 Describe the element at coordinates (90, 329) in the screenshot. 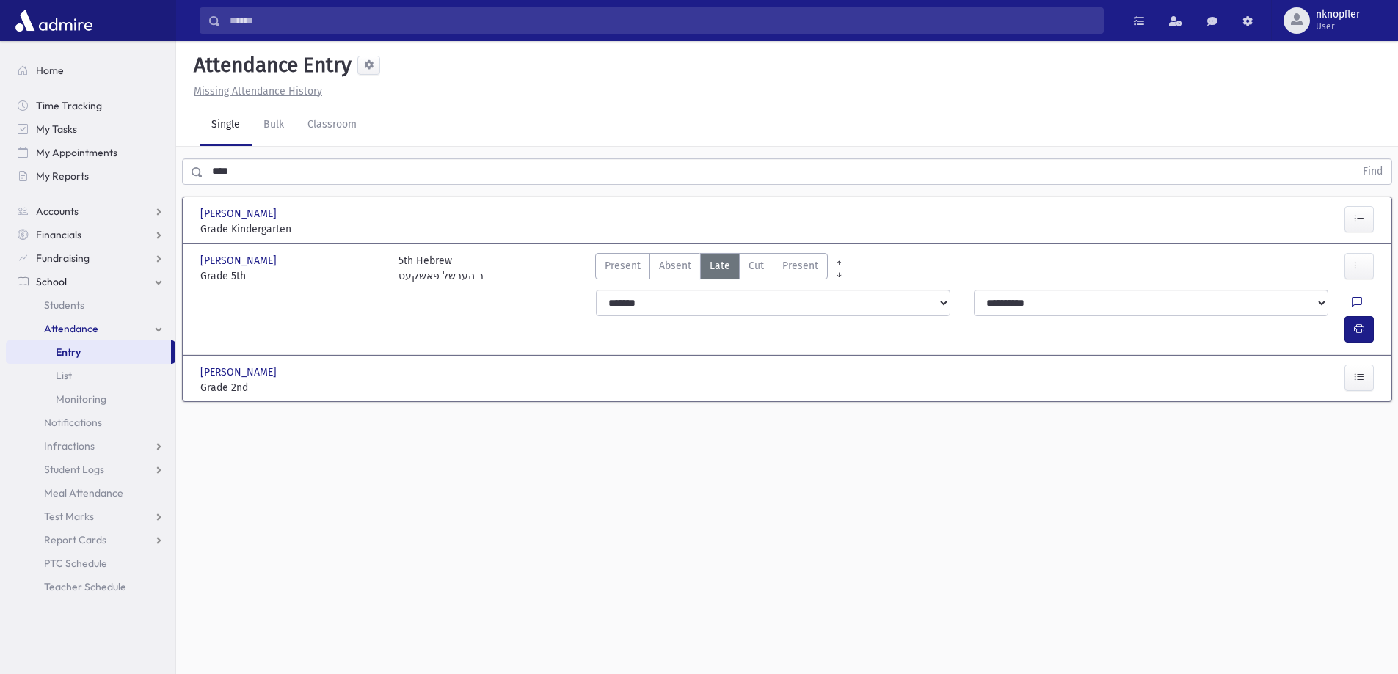

I see `a: Attendance` at that location.